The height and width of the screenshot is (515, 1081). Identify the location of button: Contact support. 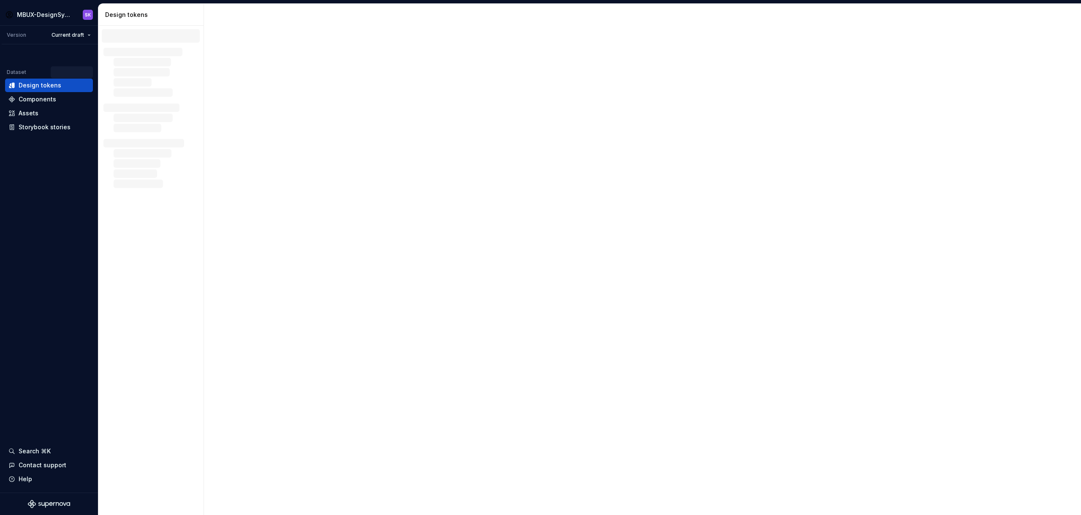
(49, 465).